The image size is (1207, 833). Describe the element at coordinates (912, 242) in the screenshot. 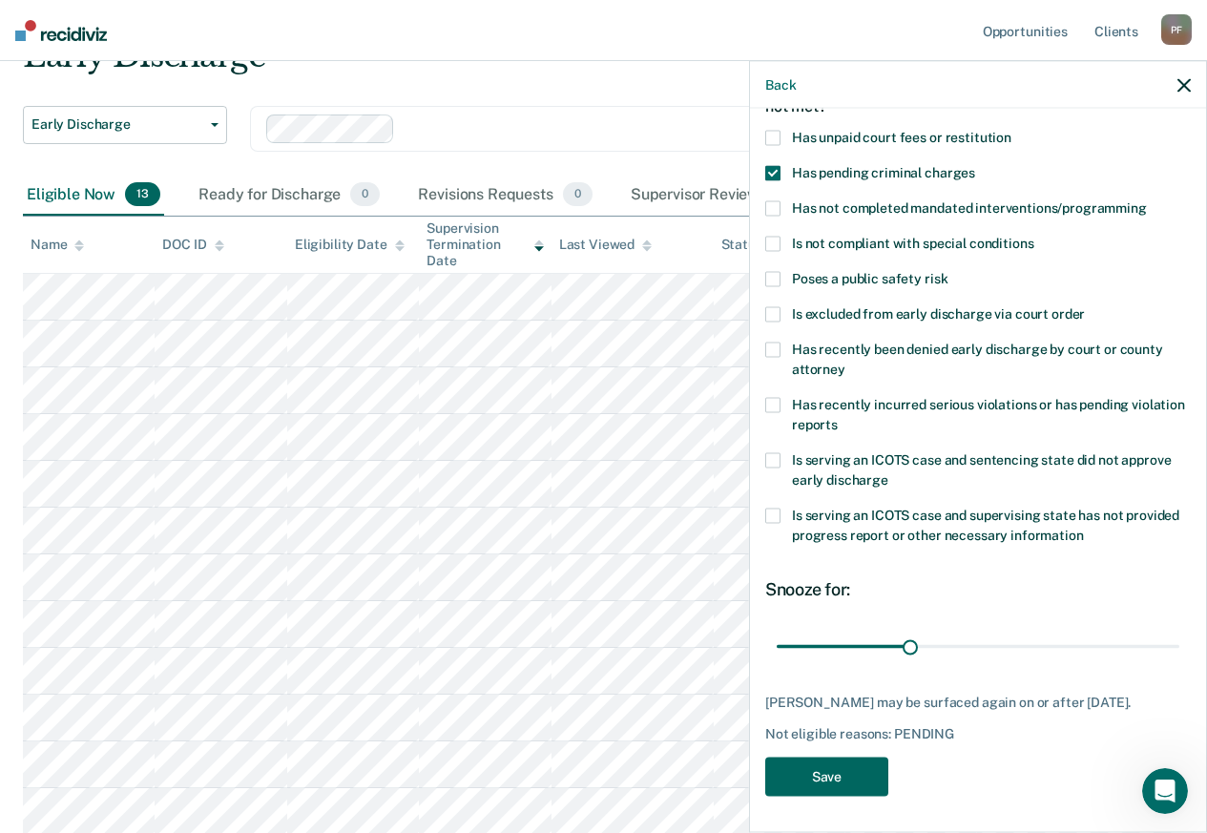

I see `span: Is not compliant with special conditions` at that location.